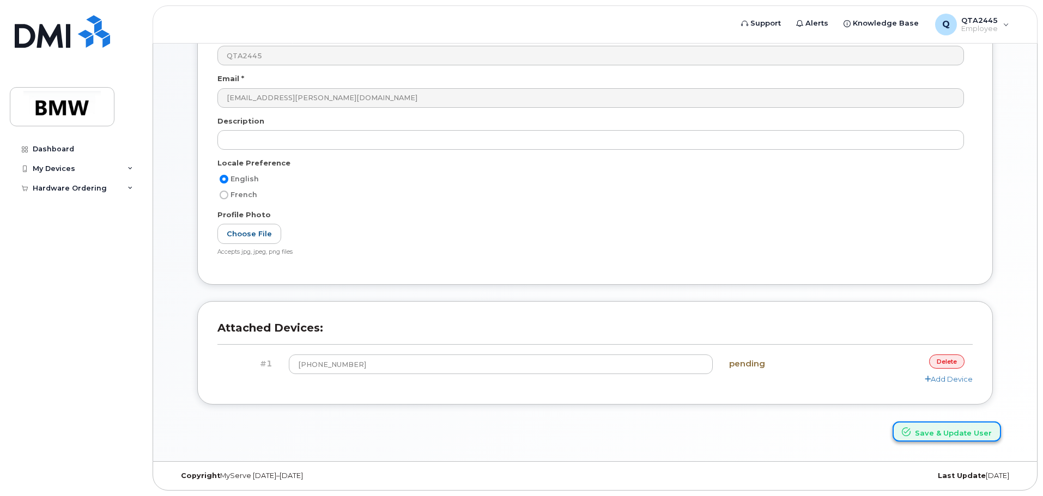  Describe the element at coordinates (241, 121) in the screenshot. I see `label: Description` at that location.